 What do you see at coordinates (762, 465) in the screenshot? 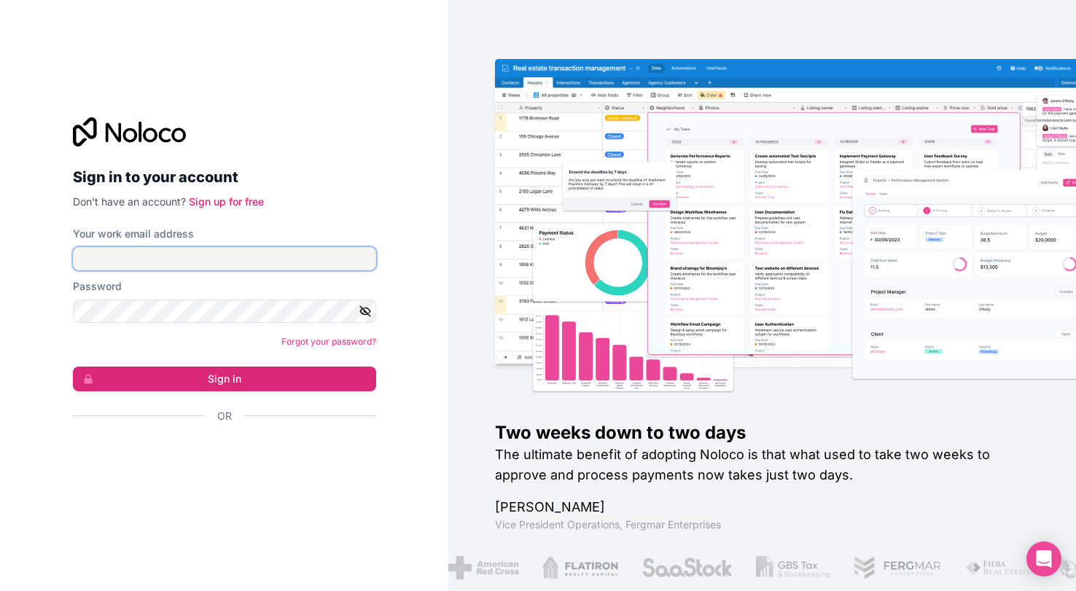
I see `h2: The ultimate benefit of adopting Noloco is that what used to take two weeks to approve and proces...` at bounding box center [762, 465].